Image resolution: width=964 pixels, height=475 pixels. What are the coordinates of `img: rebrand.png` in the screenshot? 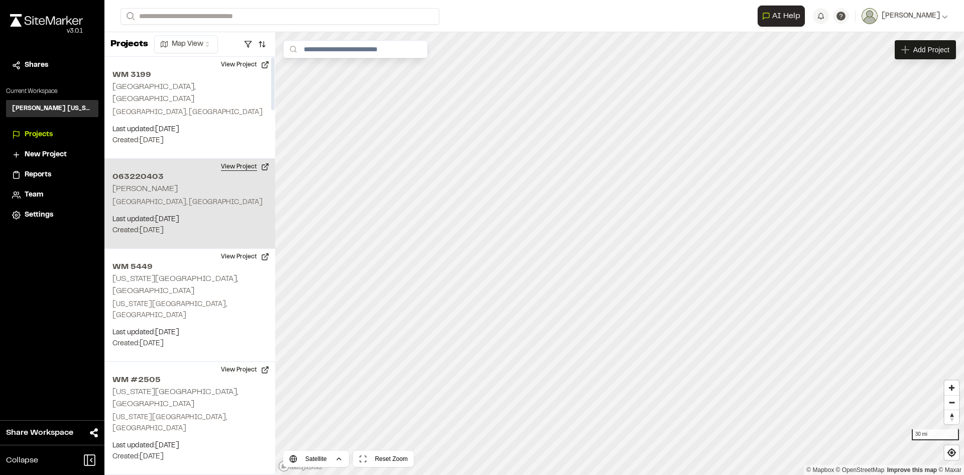 It's located at (46, 20).